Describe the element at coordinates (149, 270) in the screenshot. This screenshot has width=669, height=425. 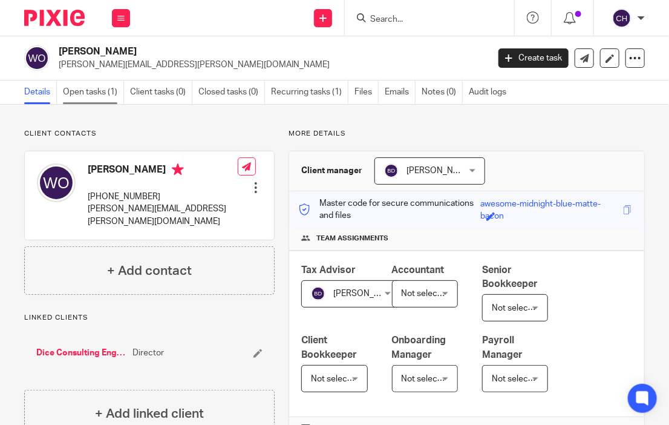
I see `h4: + Add contact` at that location.